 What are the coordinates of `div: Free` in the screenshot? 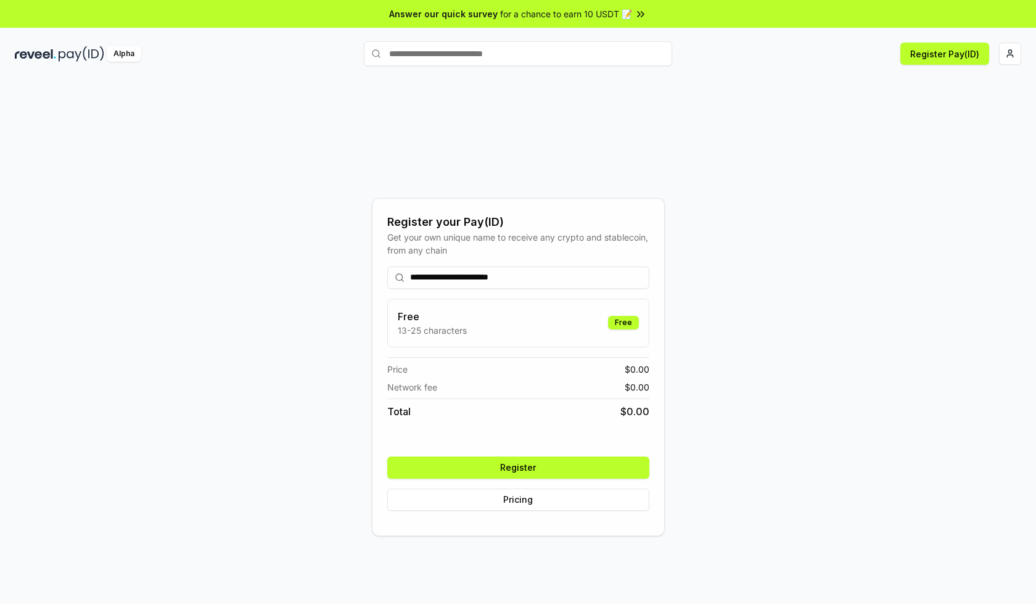 It's located at (624, 323).